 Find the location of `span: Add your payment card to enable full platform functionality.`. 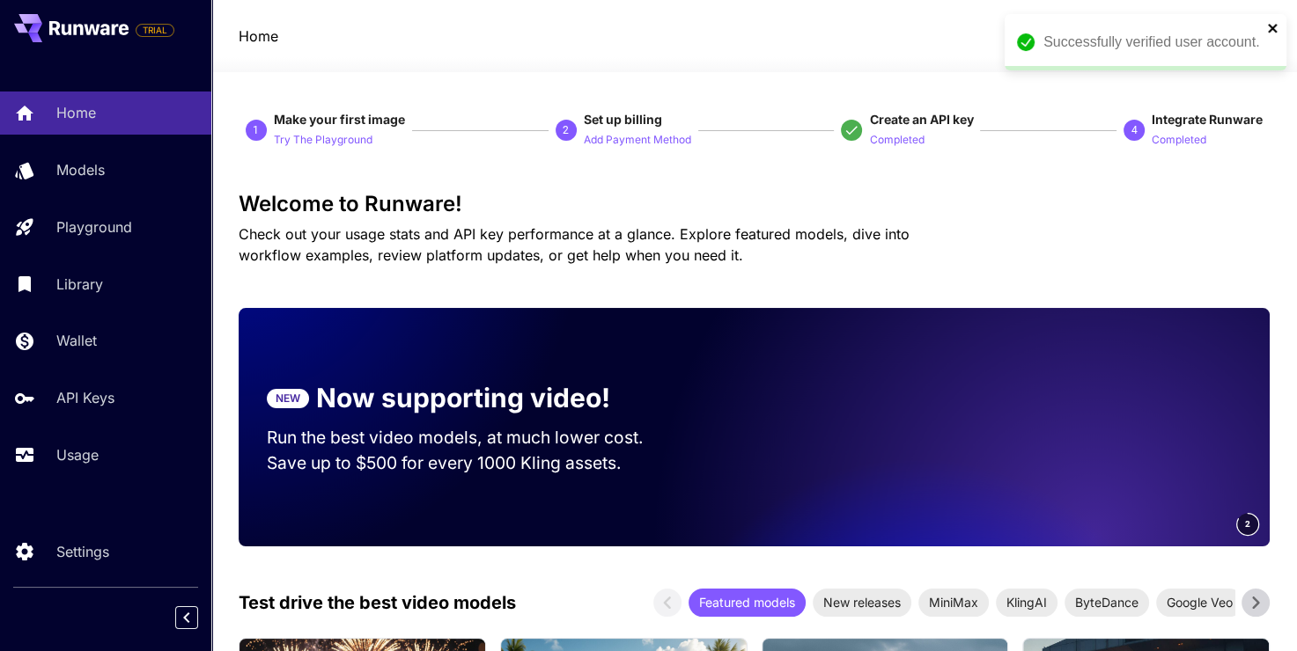

span: Add your payment card to enable full platform functionality. is located at coordinates (155, 30).